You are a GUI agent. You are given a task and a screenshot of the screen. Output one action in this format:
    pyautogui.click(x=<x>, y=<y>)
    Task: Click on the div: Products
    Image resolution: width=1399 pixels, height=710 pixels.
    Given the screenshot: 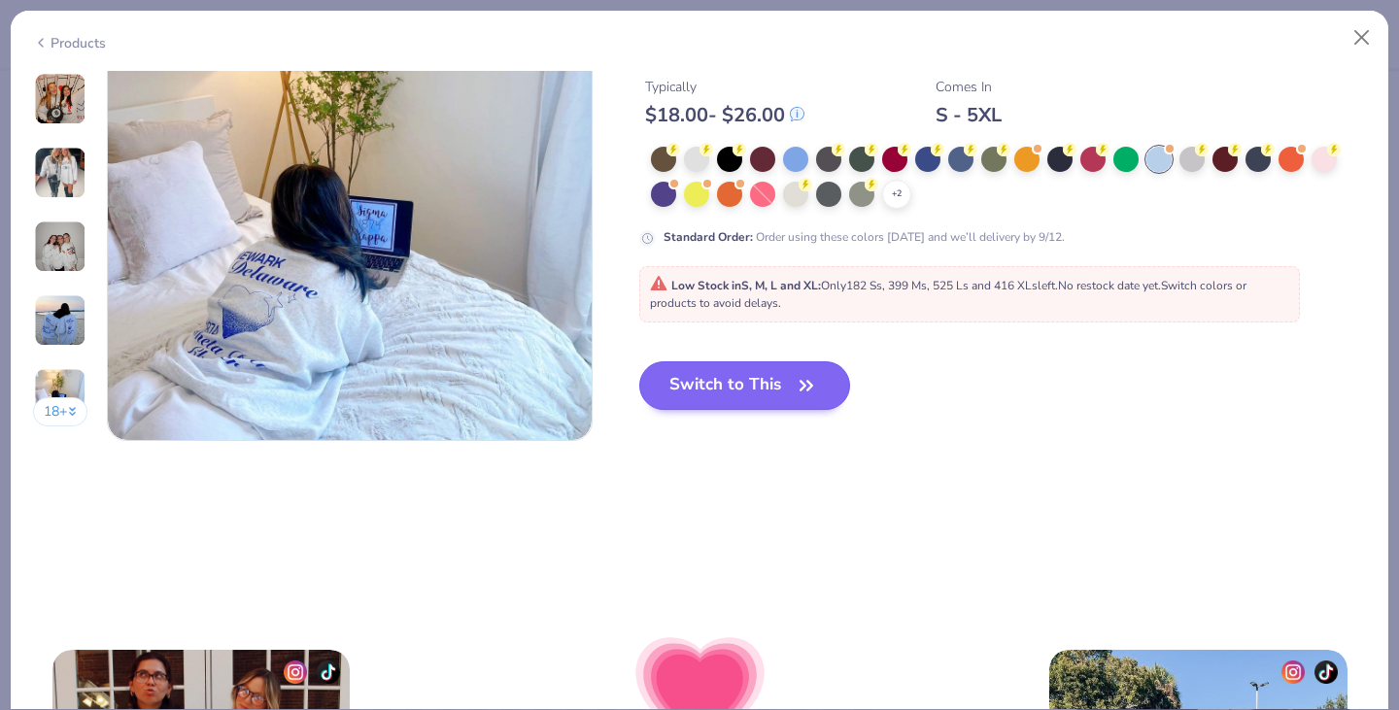 What is the action you would take?
    pyautogui.click(x=69, y=43)
    